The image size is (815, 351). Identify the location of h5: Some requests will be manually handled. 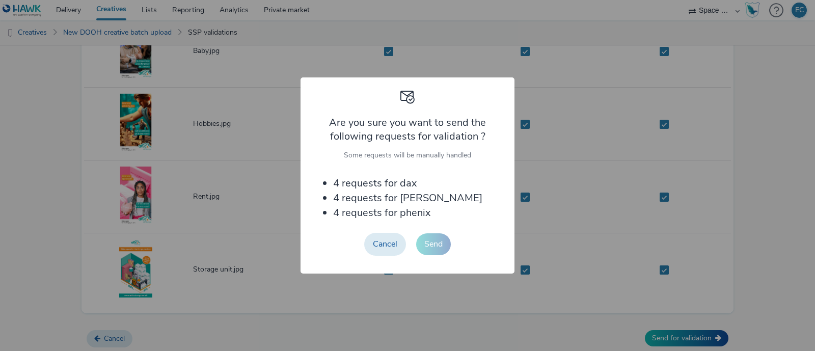
(408, 155).